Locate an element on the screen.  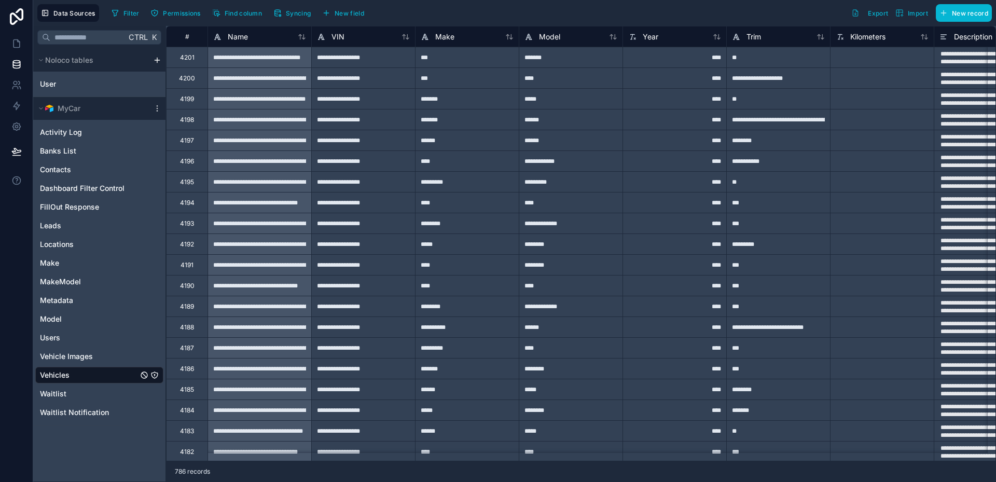
div: 4199 is located at coordinates (187, 99).